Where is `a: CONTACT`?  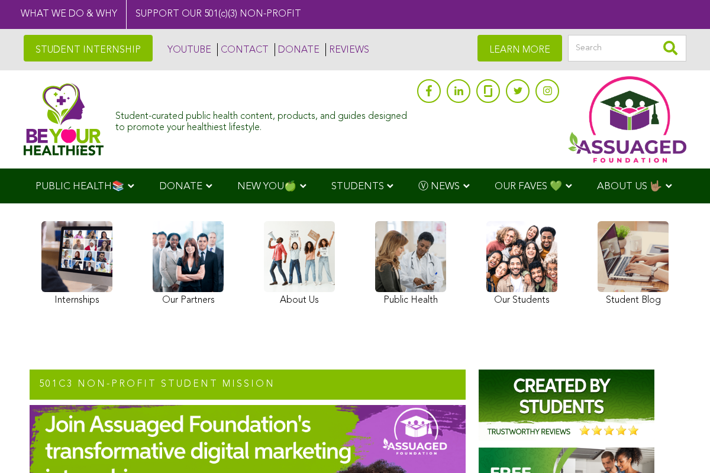 a: CONTACT is located at coordinates (243, 50).